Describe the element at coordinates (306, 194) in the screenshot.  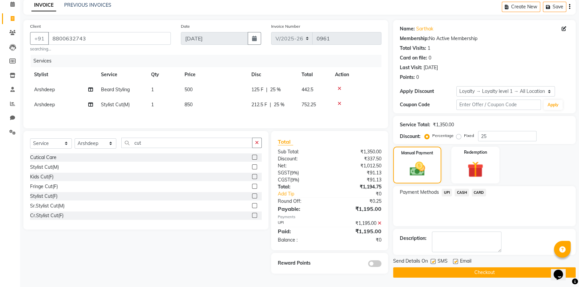
I see `a: Add Tip` at that location.